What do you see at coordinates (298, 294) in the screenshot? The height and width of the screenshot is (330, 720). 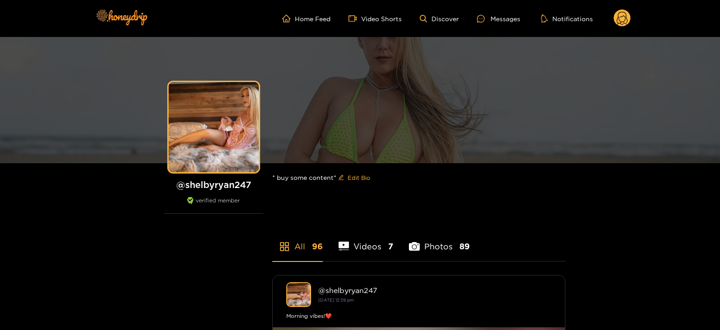 I see `img: shelbyryan247` at bounding box center [298, 294].